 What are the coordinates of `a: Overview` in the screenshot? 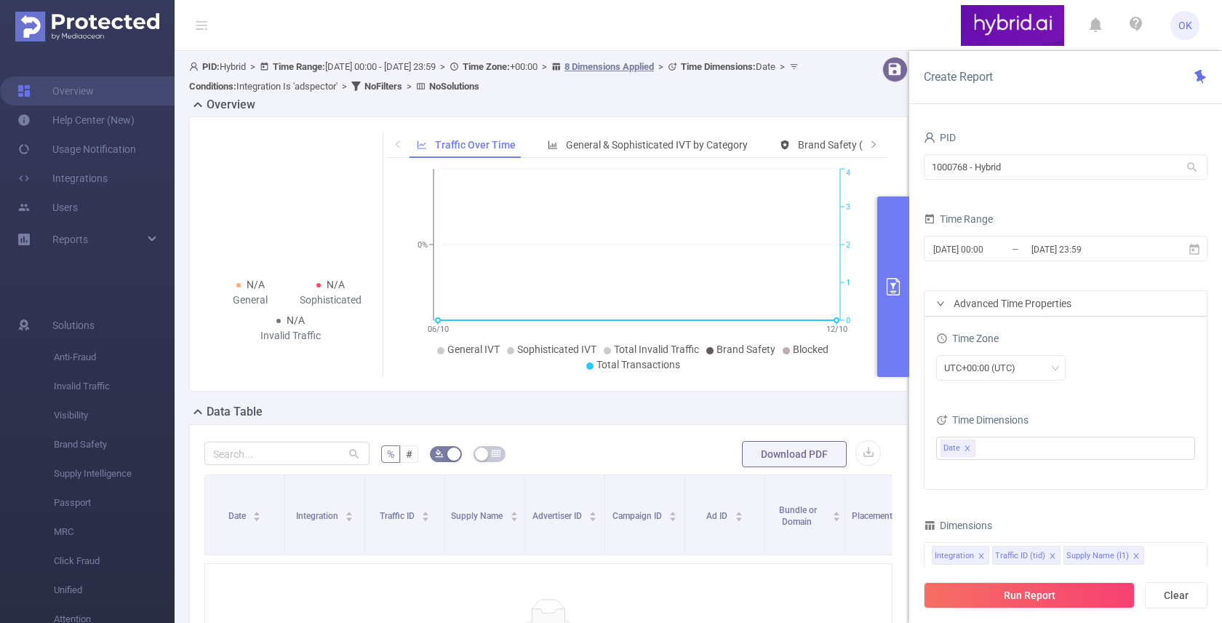 It's located at (55, 91).